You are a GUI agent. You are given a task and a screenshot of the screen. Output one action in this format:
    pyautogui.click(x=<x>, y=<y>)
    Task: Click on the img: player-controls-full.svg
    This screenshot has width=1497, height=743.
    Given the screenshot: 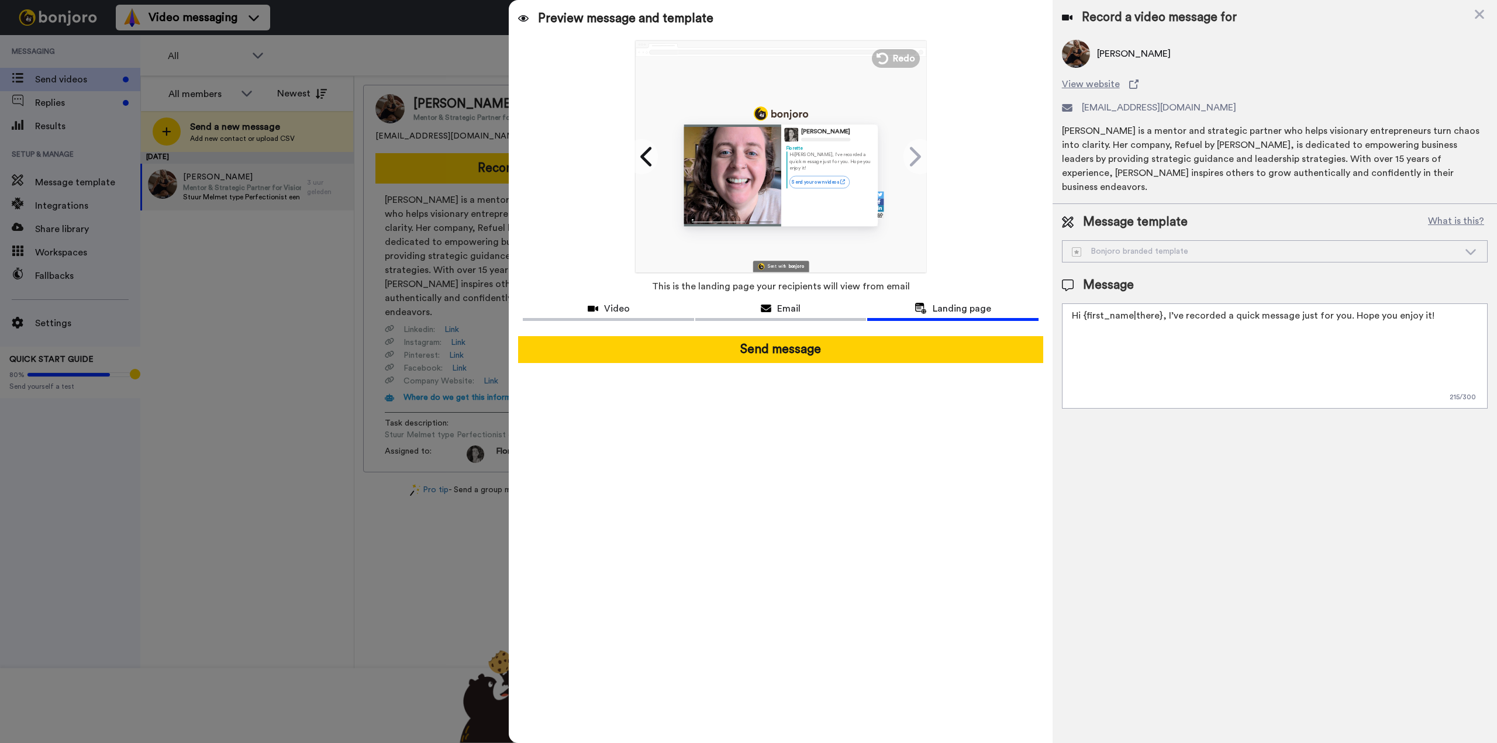 What is the action you would take?
    pyautogui.click(x=732, y=220)
    